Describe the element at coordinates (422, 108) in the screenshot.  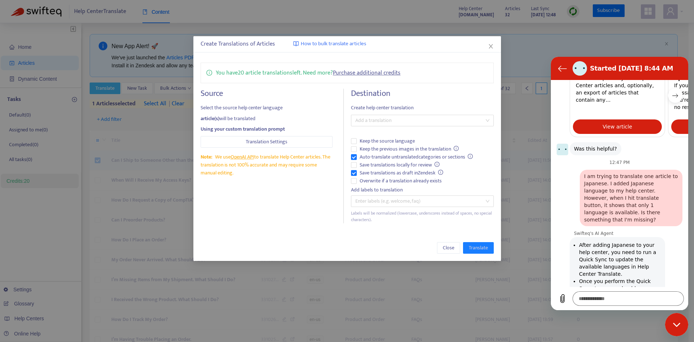
I see `span: Create help center translation` at that location.